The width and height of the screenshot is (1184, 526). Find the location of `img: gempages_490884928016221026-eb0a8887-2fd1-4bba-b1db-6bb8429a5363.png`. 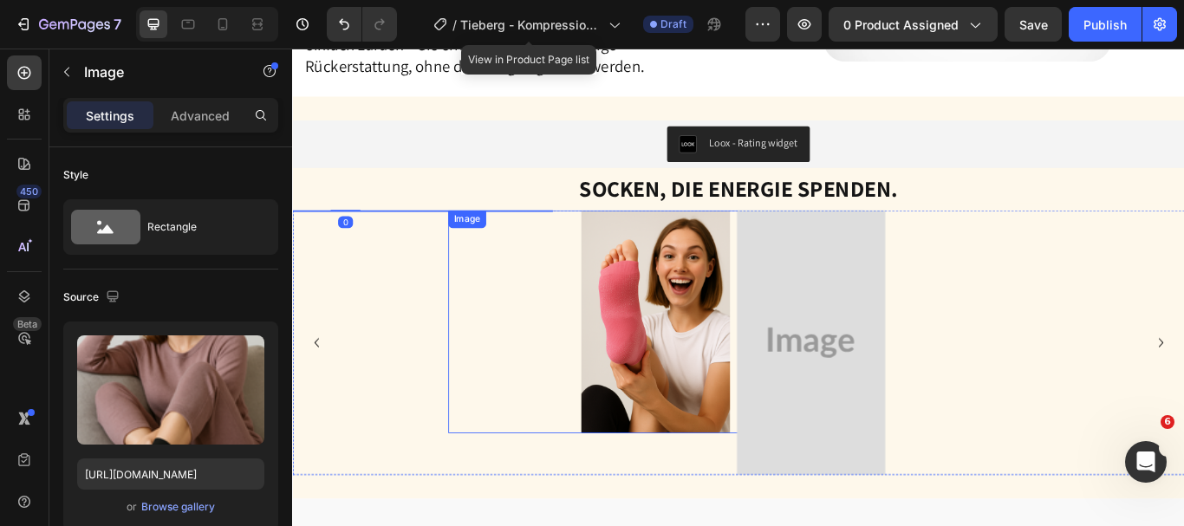

img: gempages_490884928016221026-eb0a8887-2fd1-4bba-b1db-6bb8429a5363.png is located at coordinates (423, 319).